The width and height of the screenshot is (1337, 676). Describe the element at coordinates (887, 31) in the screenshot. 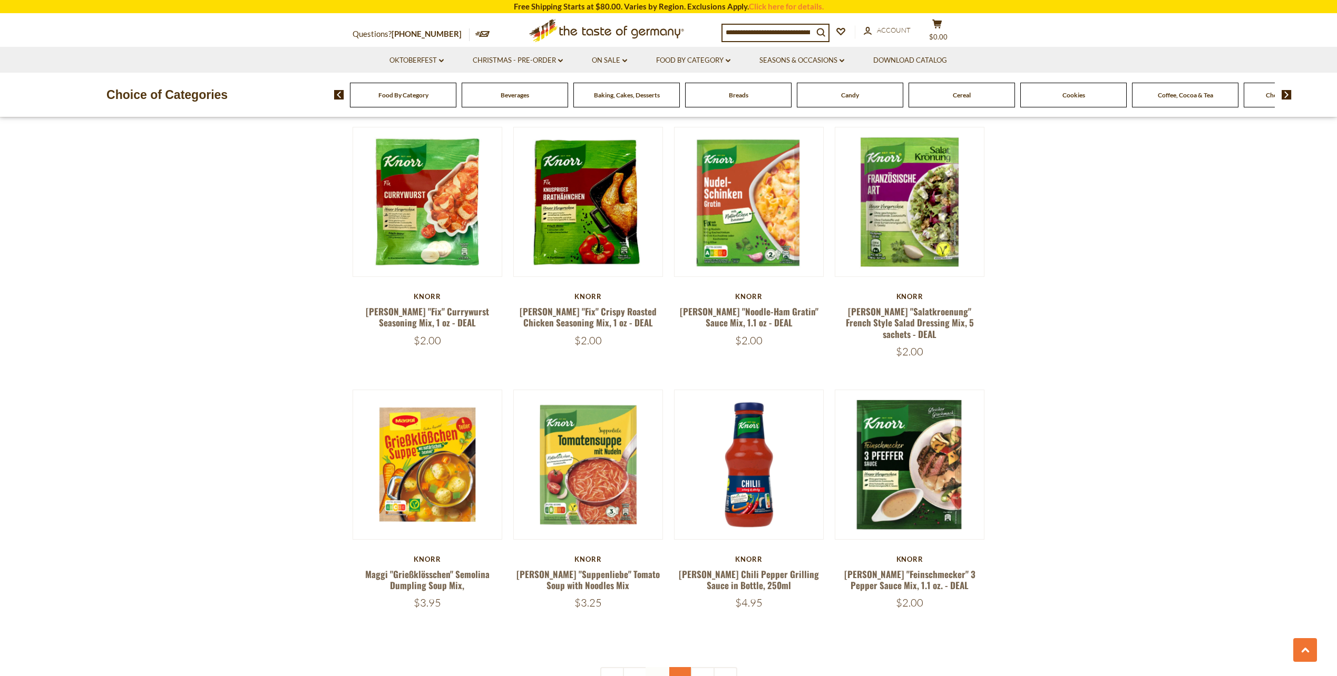

I see `a: Account` at that location.